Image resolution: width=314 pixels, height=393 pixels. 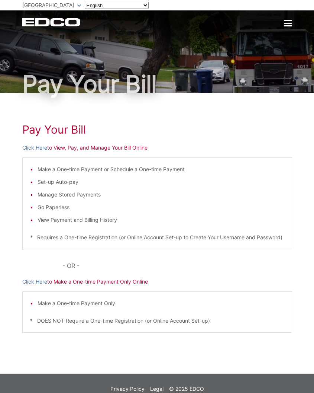 What do you see at coordinates (161, 220) in the screenshot?
I see `li: View Payment and Billing History` at bounding box center [161, 220].